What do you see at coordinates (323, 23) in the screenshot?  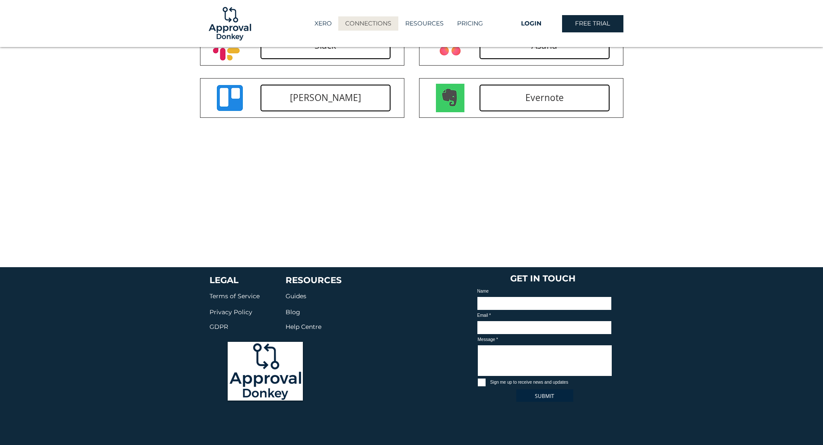 I see `p: XERO` at bounding box center [323, 23].